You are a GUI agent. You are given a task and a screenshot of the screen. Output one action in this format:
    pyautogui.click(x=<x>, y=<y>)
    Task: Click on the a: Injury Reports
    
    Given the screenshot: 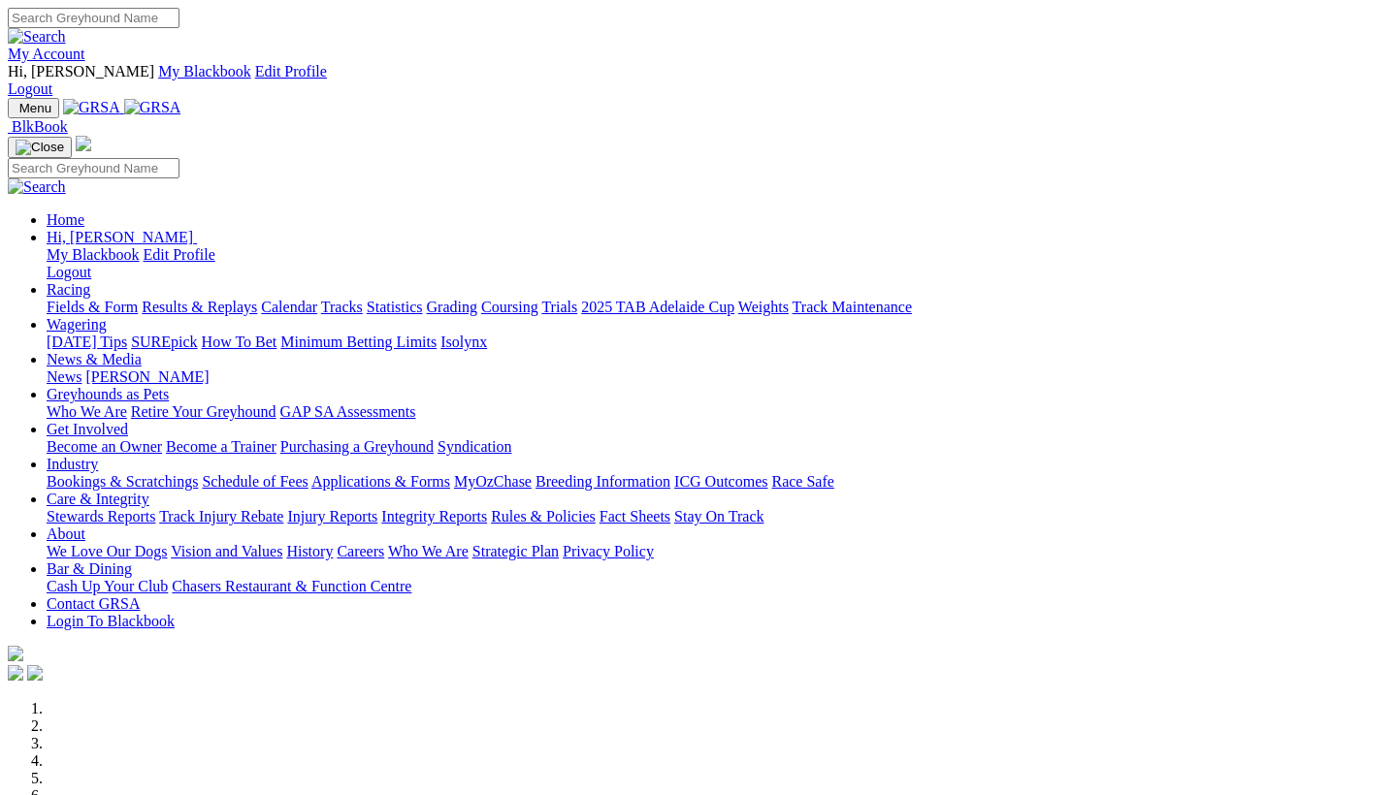 What is the action you would take?
    pyautogui.click(x=332, y=516)
    